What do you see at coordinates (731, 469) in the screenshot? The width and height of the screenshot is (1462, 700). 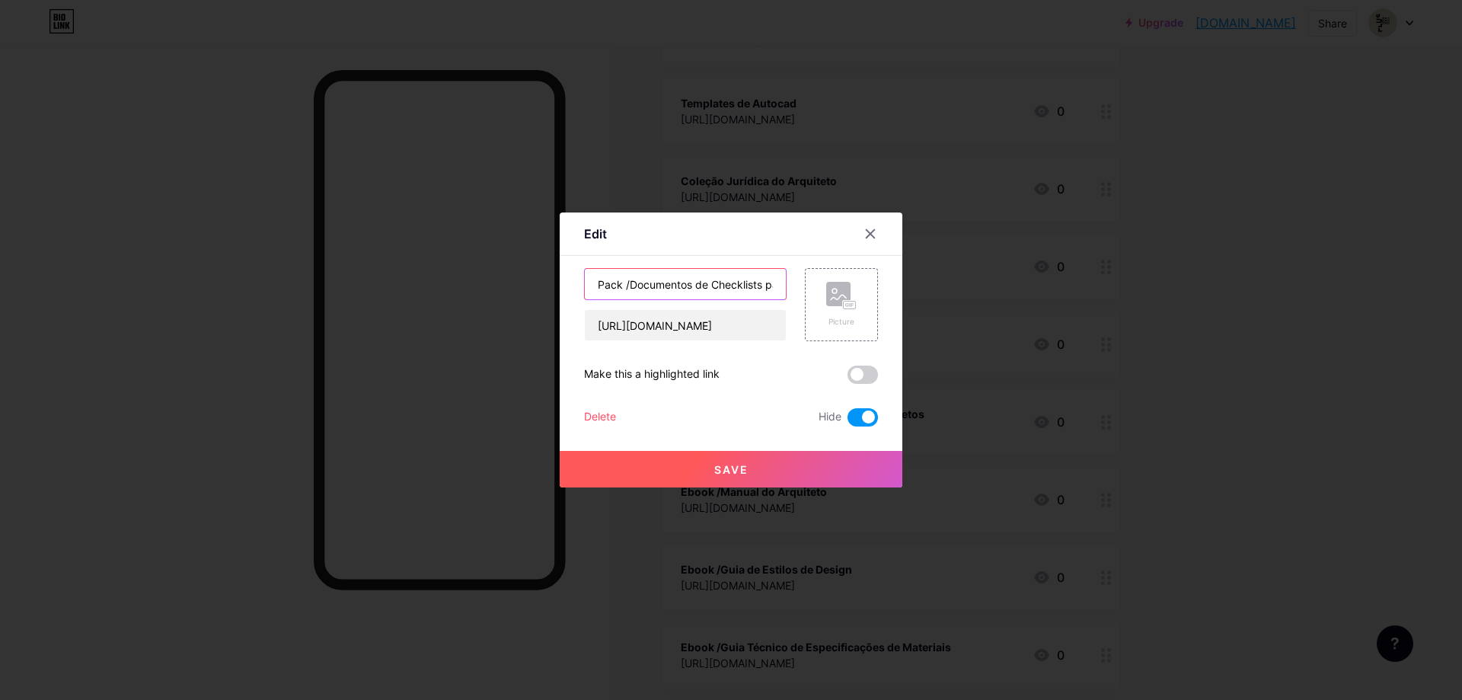 I see `span: Save` at bounding box center [731, 469].